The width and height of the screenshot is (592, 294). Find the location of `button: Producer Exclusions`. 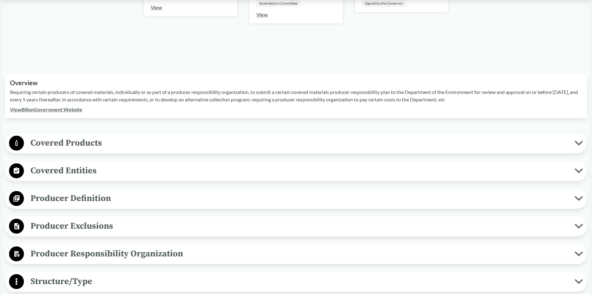

button: Producer Exclusions is located at coordinates (296, 226).